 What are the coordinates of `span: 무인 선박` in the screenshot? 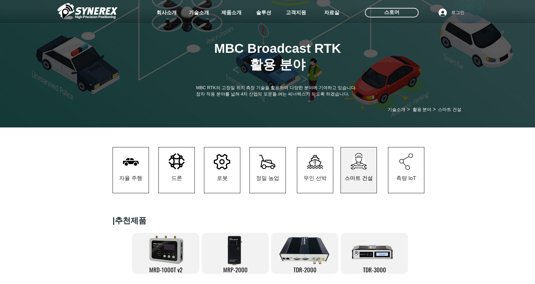 It's located at (315, 178).